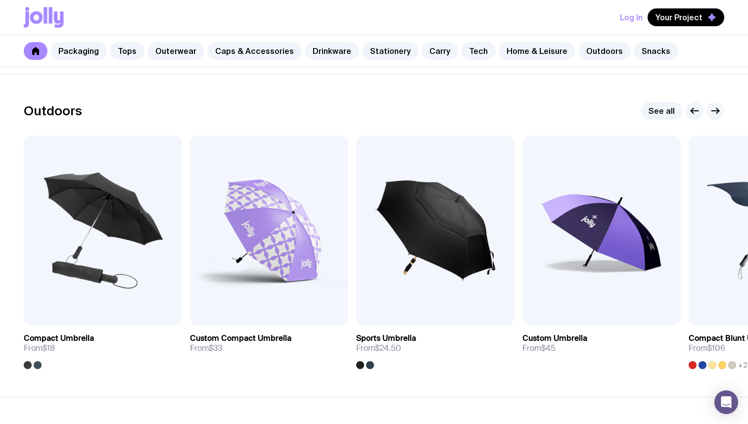 The width and height of the screenshot is (748, 424). I want to click on a: Sports UmbrellaFrom$24.50, so click(435, 347).